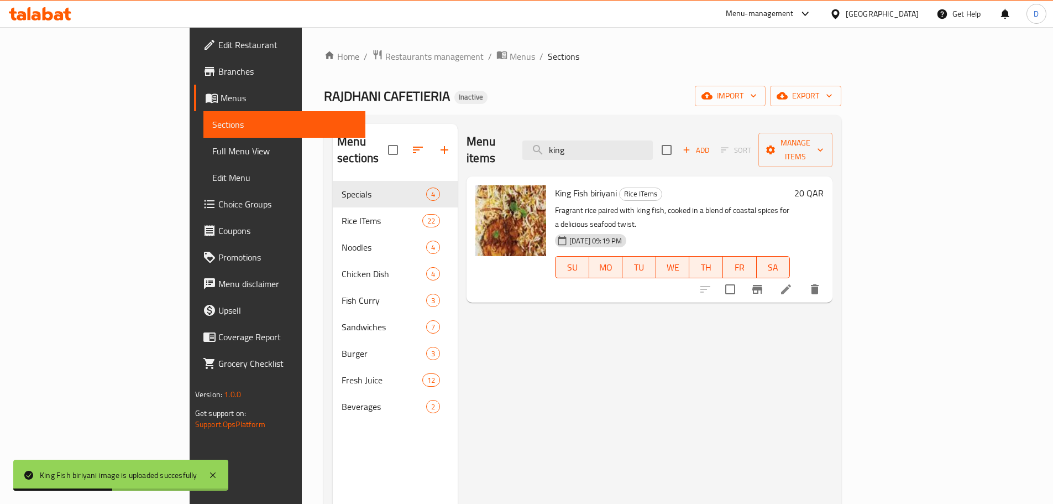  Describe the element at coordinates (488, 150) in the screenshot. I see `h2: Menu items` at that location.